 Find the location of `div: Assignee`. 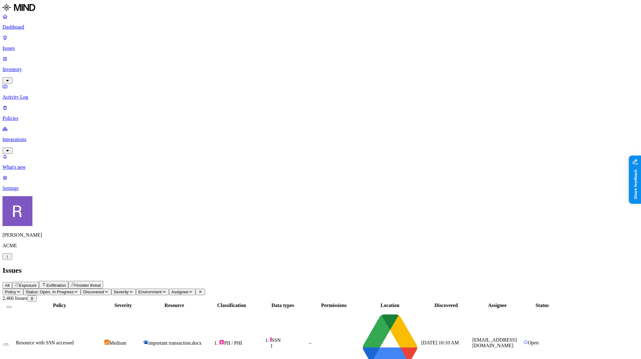

div: Assignee is located at coordinates (497, 306).